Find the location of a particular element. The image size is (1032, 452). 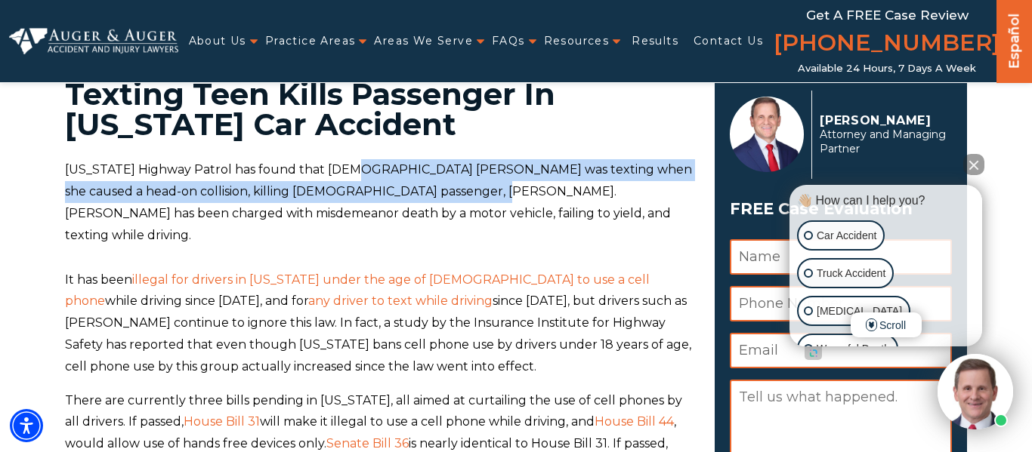

input: Phone Number is located at coordinates (841, 304).